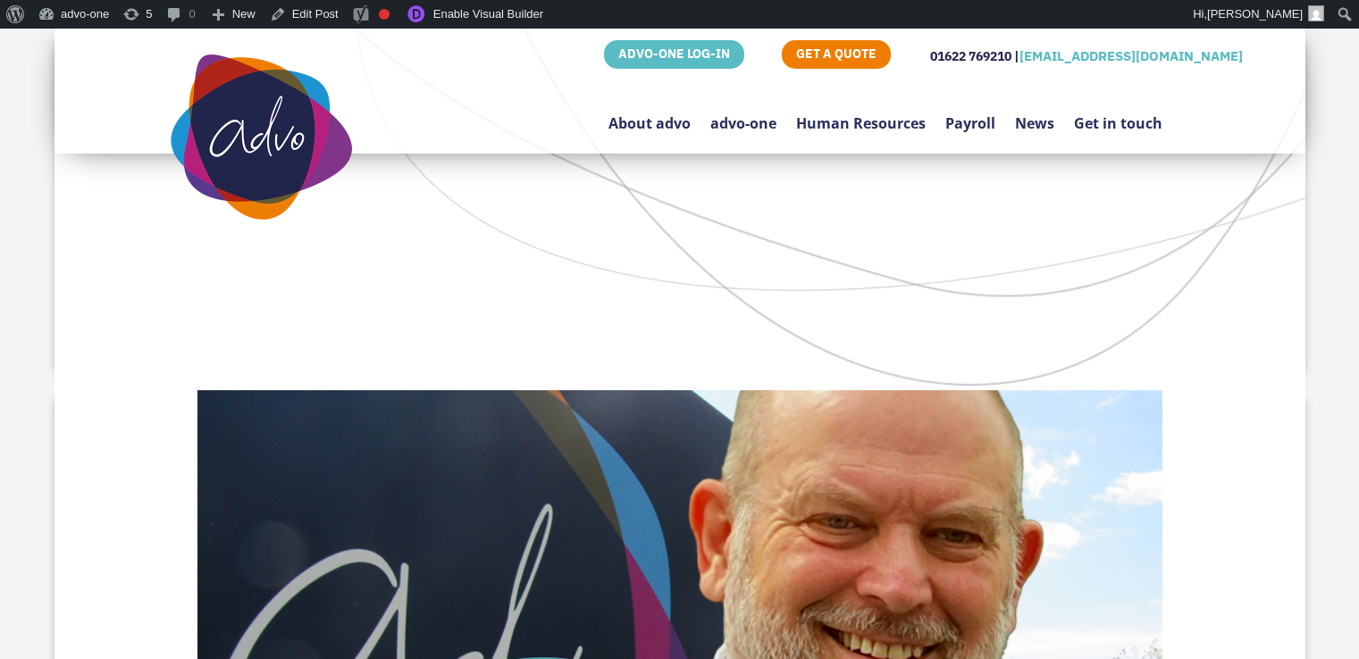 The width and height of the screenshot is (1359, 659). I want to click on a: ADVO-ONE LOG-IN, so click(674, 55).